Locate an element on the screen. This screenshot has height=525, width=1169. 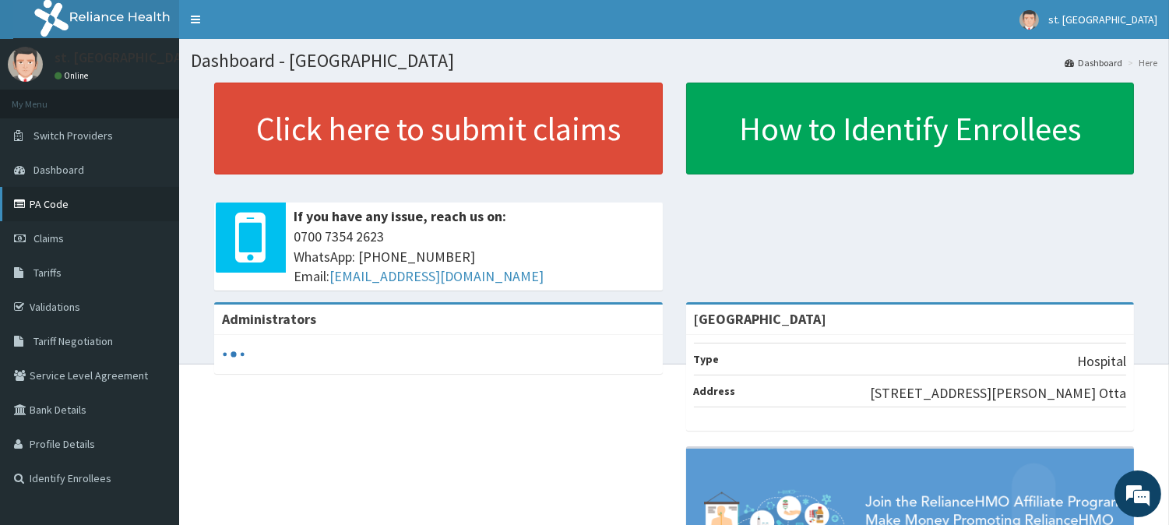
span: Tariffs is located at coordinates (48, 273).